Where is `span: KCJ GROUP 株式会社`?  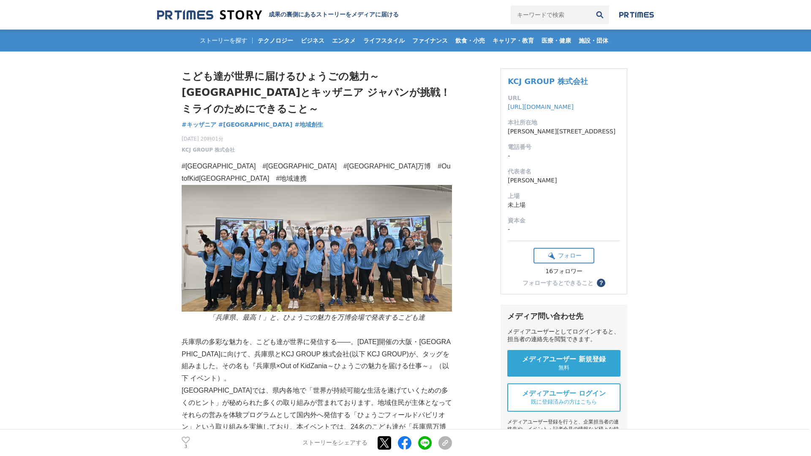
span: KCJ GROUP 株式会社 is located at coordinates (208, 150).